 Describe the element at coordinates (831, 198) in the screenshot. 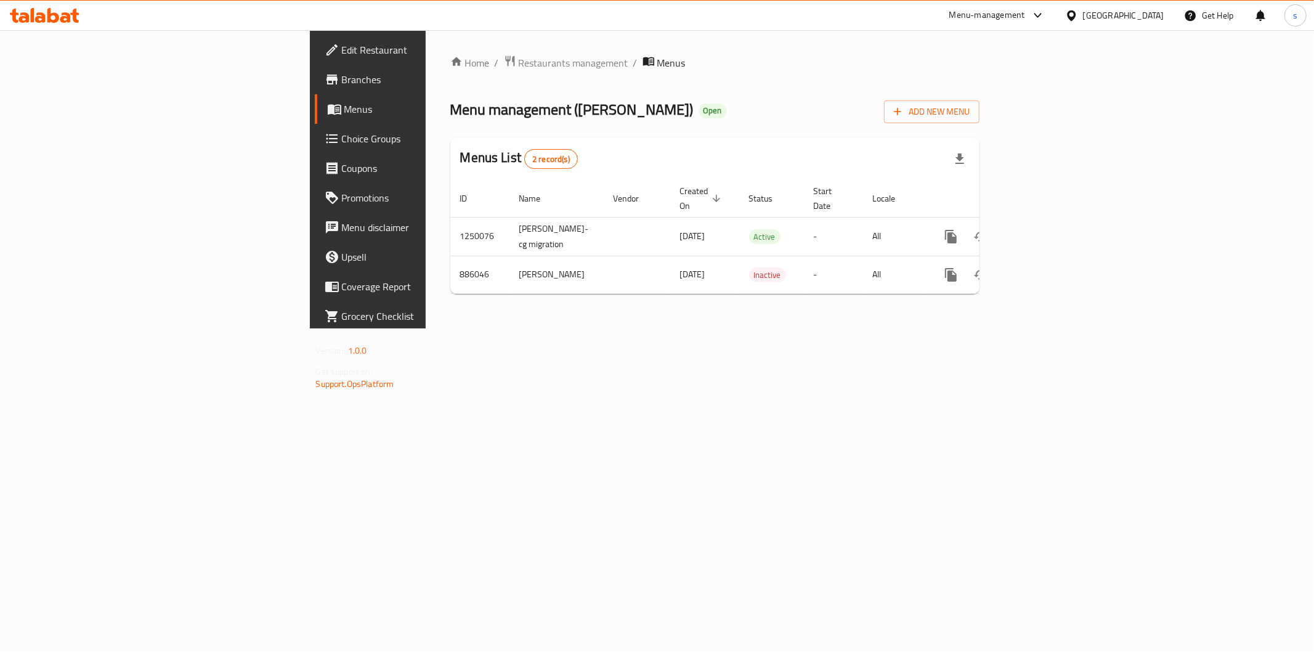

I see `span: Start Date` at that location.